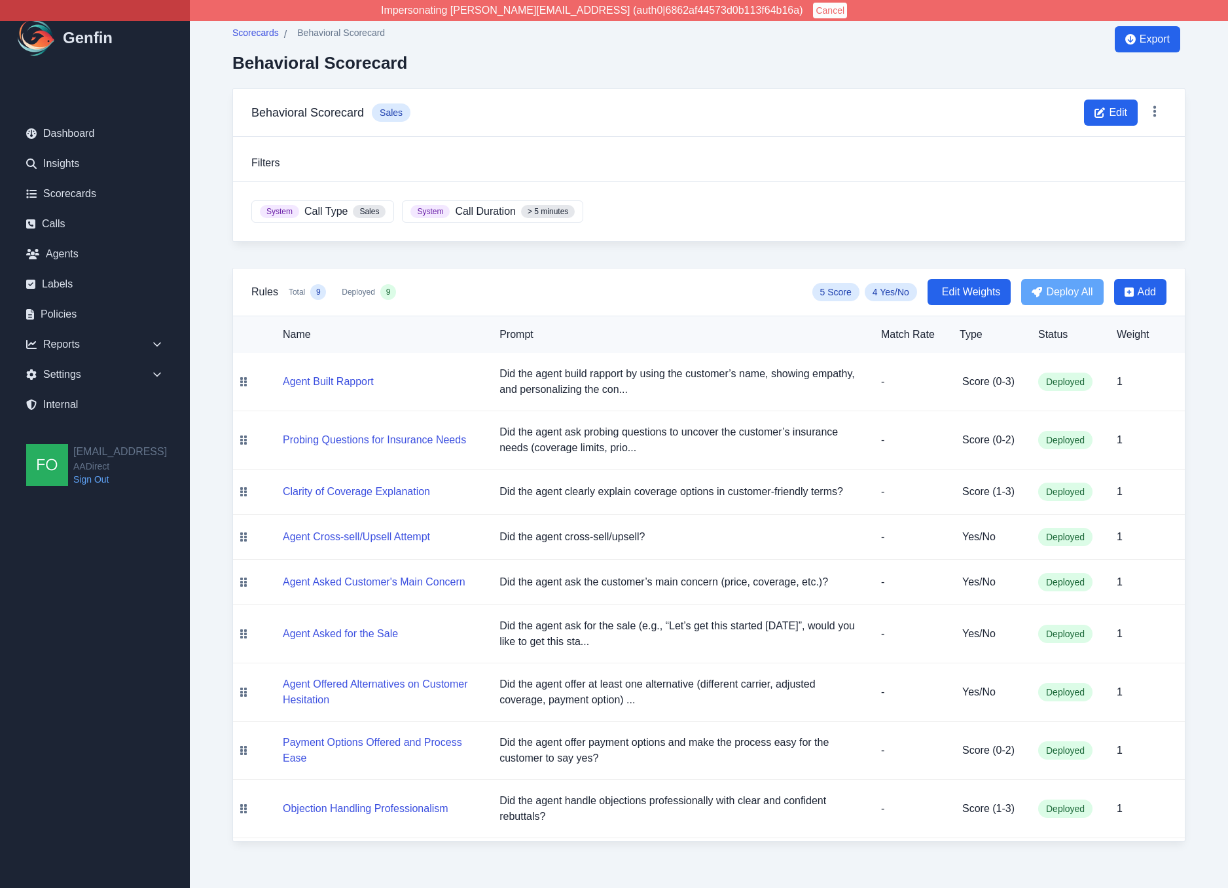 The image size is (1228, 888). Describe the element at coordinates (328, 381) in the screenshot. I see `a: Agent Built Rapport` at that location.